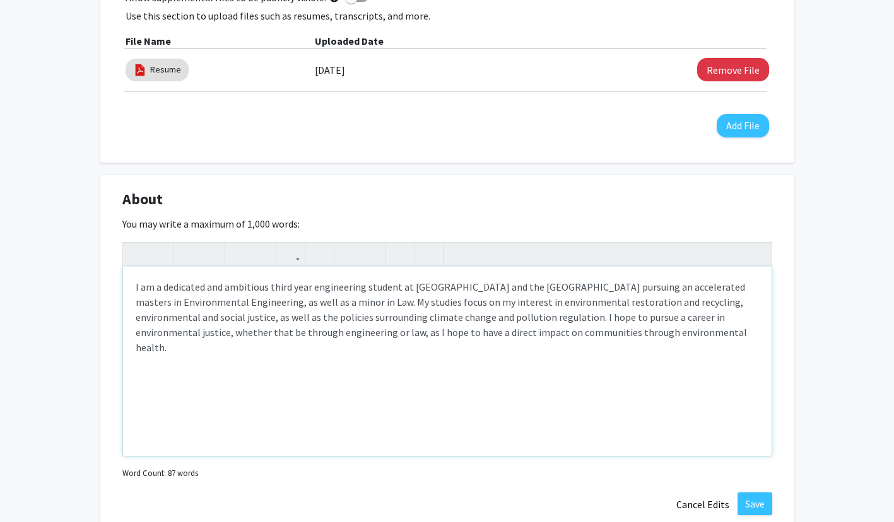 The height and width of the screenshot is (522, 894). I want to click on a: Resume, so click(165, 69).